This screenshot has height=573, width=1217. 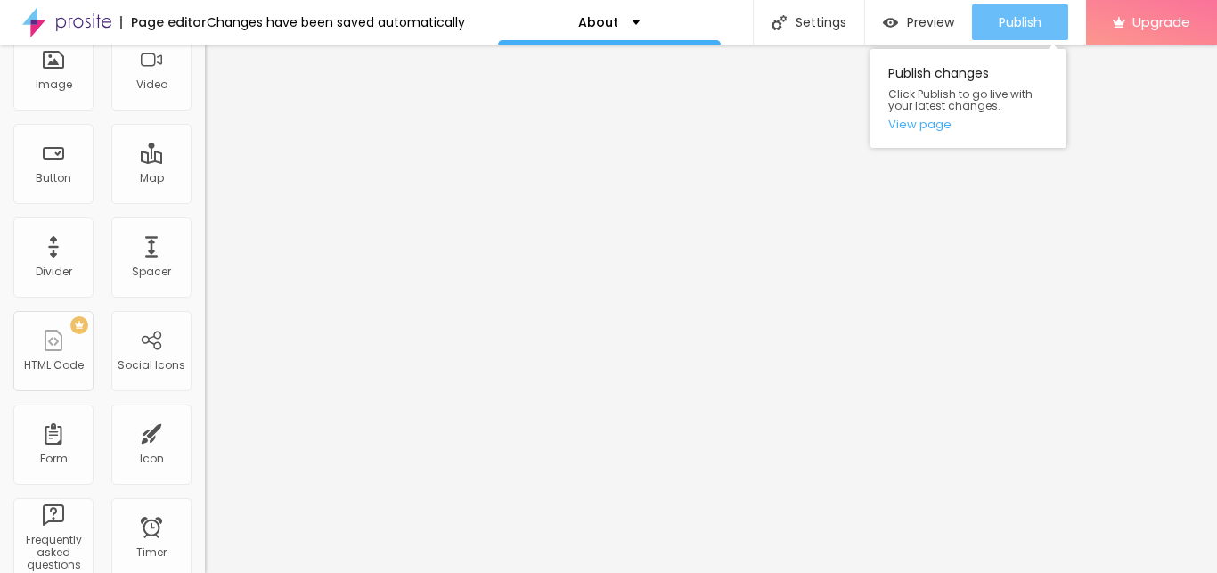 What do you see at coordinates (779, 22) in the screenshot?
I see `img: Icone` at bounding box center [779, 22].